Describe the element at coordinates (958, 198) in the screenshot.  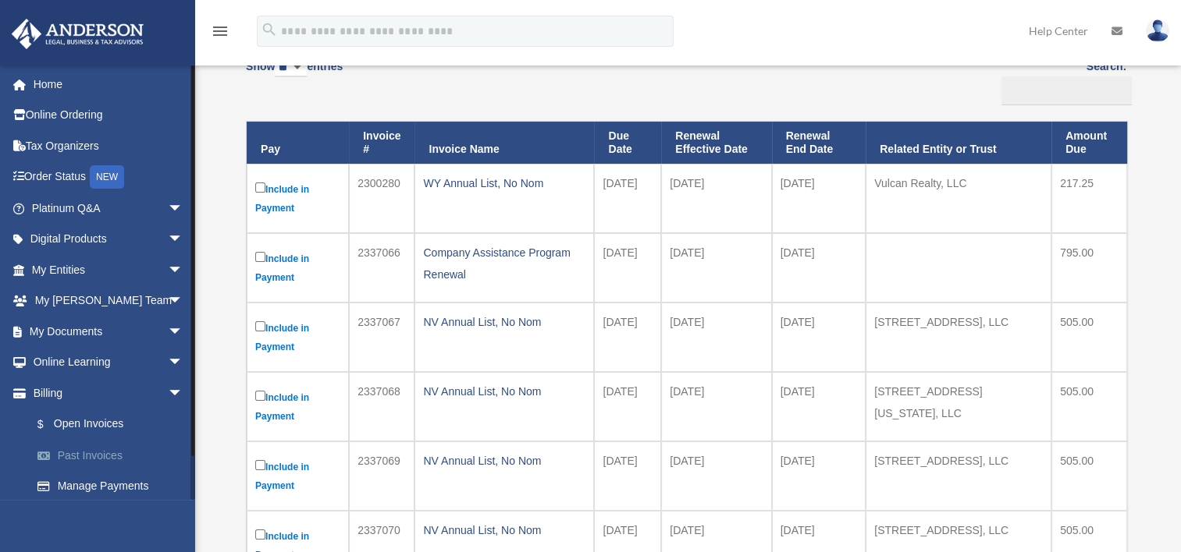
I see `td: Vulcan Realty, LLC` at that location.